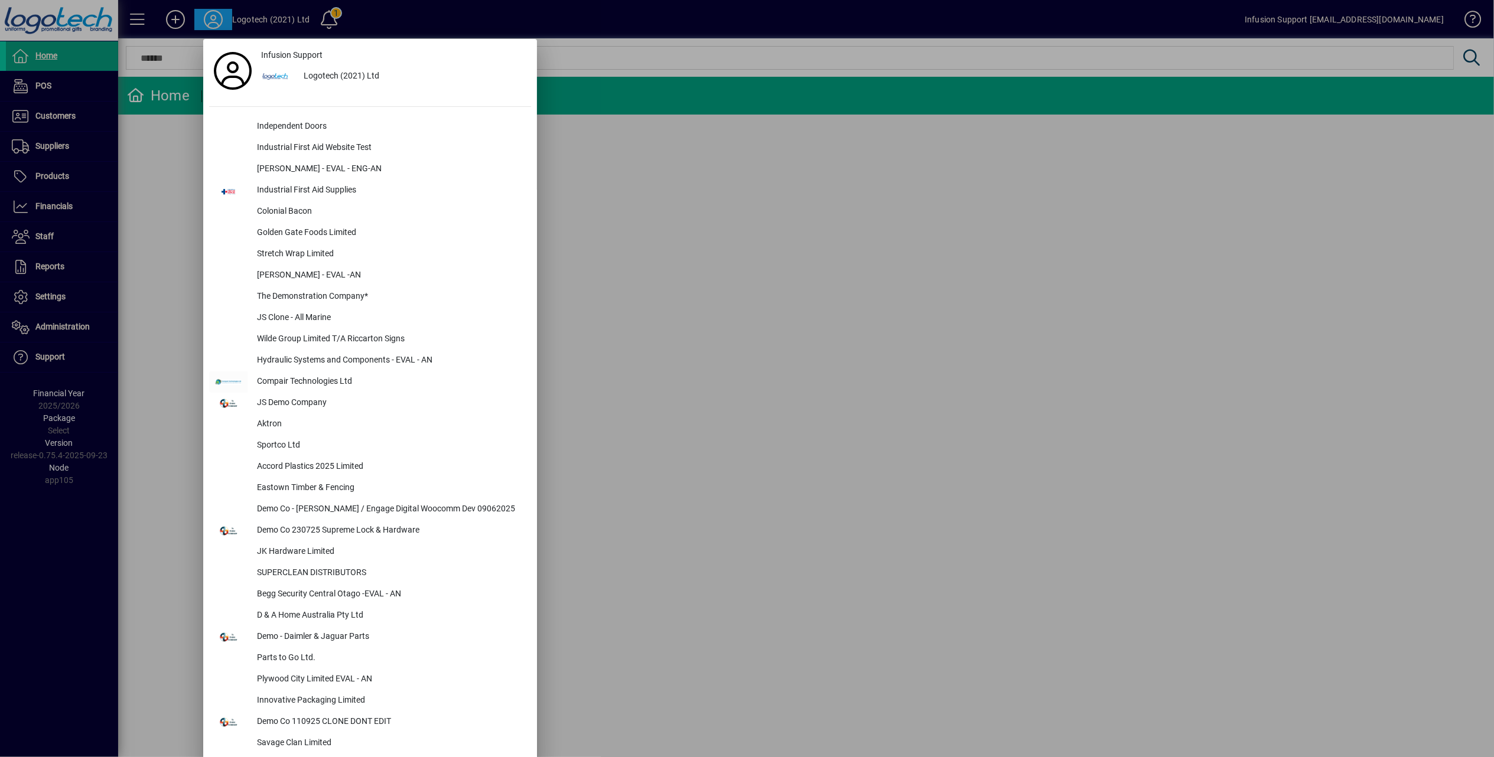 The image size is (1494, 757). I want to click on div: Logotech (2021) Ltd, so click(412, 77).